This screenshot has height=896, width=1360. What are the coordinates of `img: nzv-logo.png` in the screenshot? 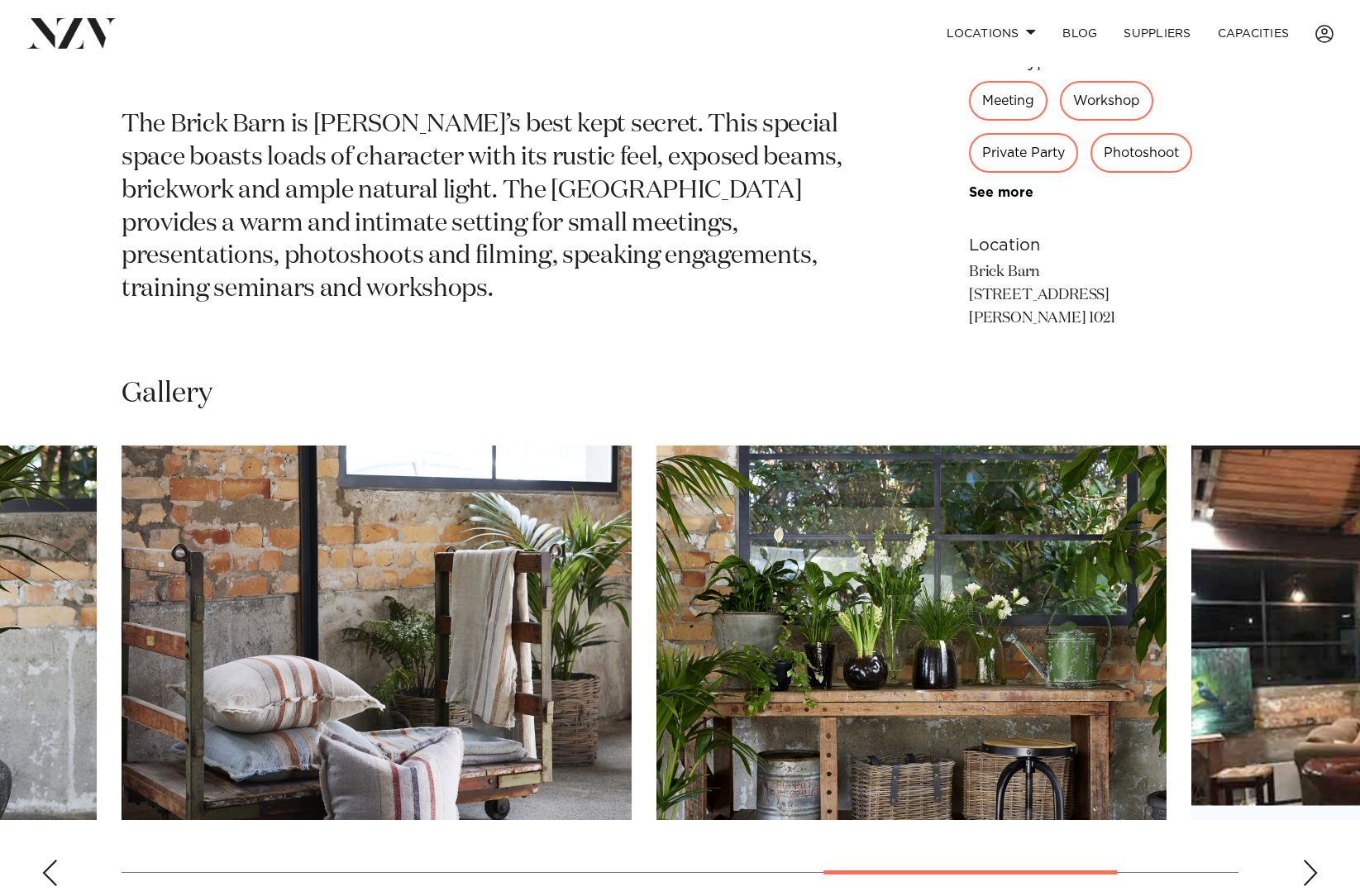 It's located at (71, 33).